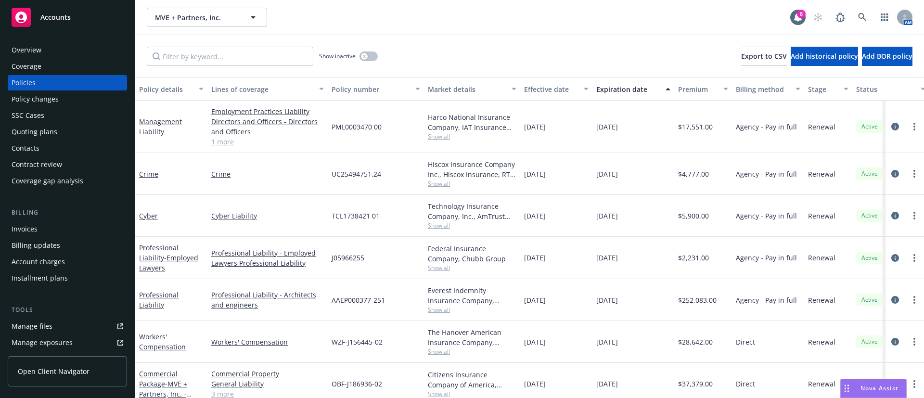 This screenshot has height=398, width=924. I want to click on span: Show inactive, so click(337, 56).